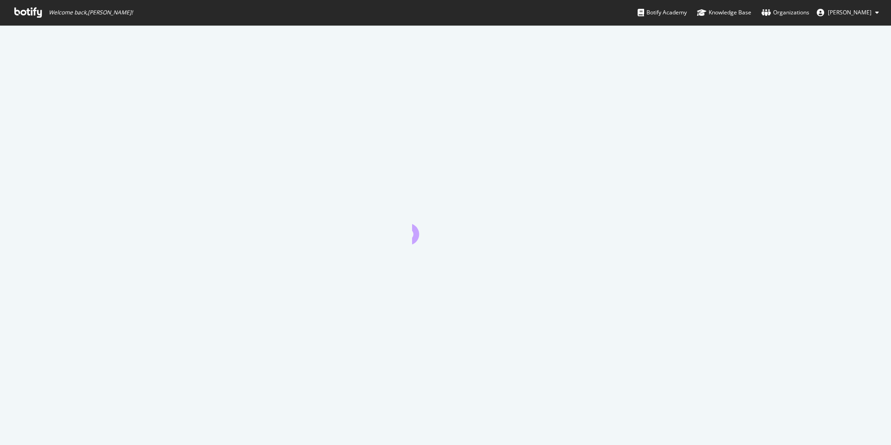  Describe the element at coordinates (724, 13) in the screenshot. I see `div: Knowledge Base` at that location.